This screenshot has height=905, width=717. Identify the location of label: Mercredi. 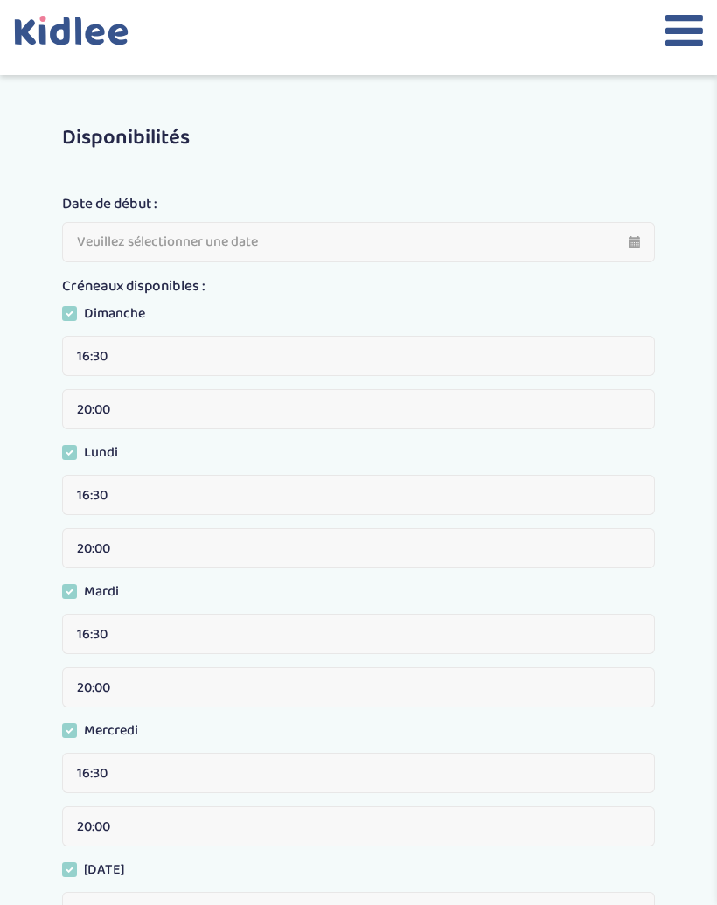
(107, 733).